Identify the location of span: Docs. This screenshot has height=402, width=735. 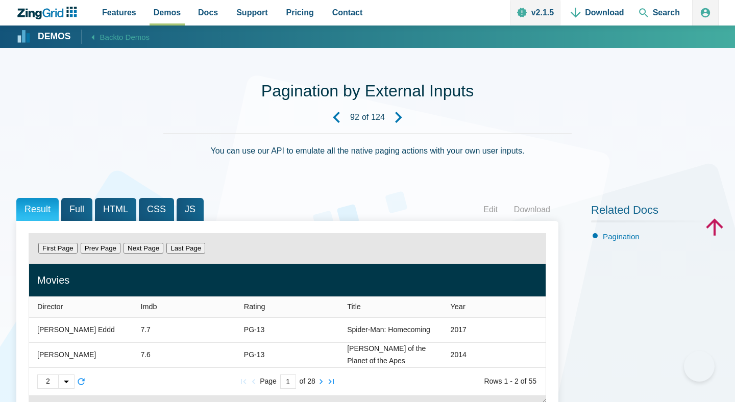
(208, 12).